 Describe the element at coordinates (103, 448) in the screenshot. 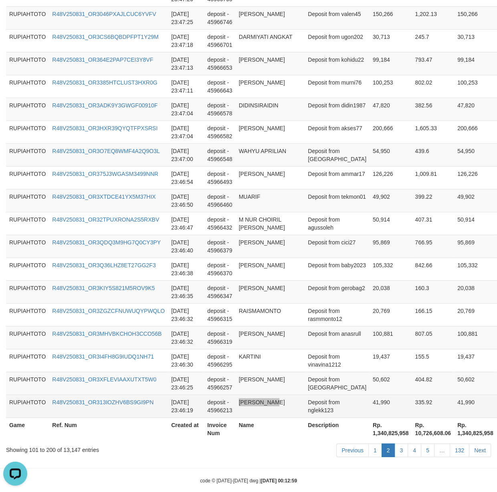

I see `div: Showing 101 to 200 of 13,147 entries` at that location.